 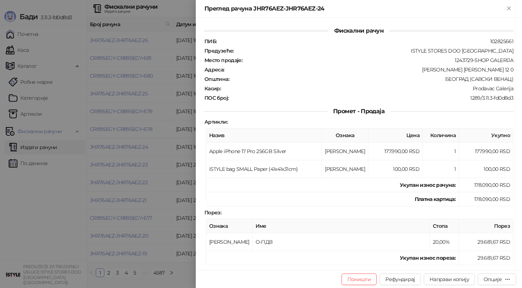 What do you see at coordinates (359, 279) in the screenshot?
I see `button: Поништи` at bounding box center [359, 279].